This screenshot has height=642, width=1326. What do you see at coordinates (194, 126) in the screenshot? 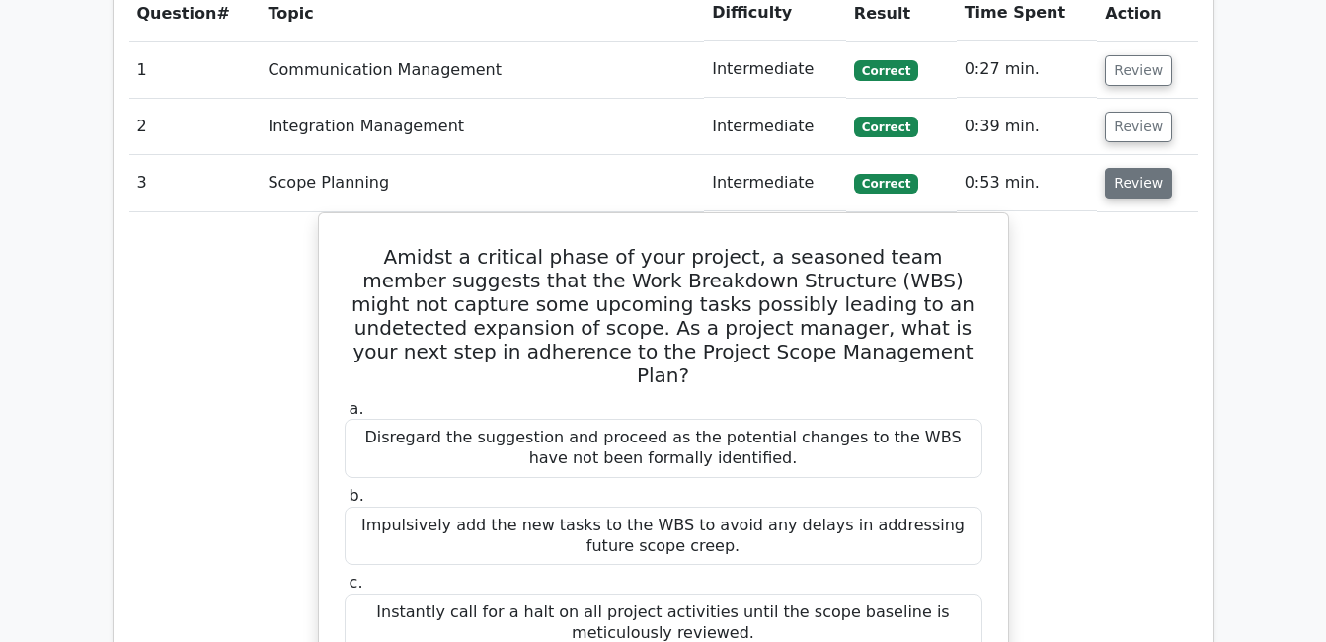
I see `td: 2` at bounding box center [194, 126].